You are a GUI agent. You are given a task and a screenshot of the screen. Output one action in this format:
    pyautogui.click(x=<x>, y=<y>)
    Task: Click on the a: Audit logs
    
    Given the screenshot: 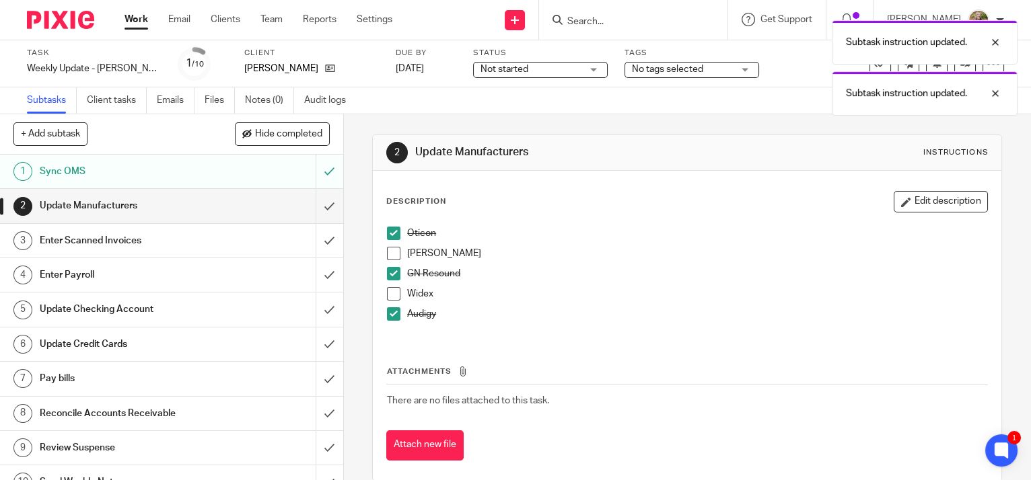 What is the action you would take?
    pyautogui.click(x=330, y=100)
    